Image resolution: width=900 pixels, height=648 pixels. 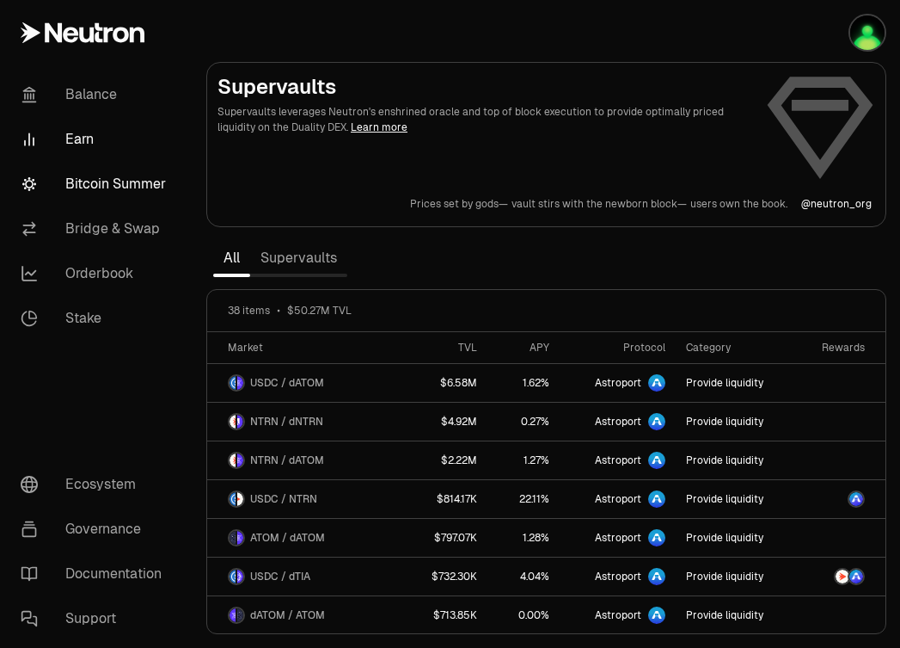 I want to click on h2: Supervaults, so click(x=484, y=87).